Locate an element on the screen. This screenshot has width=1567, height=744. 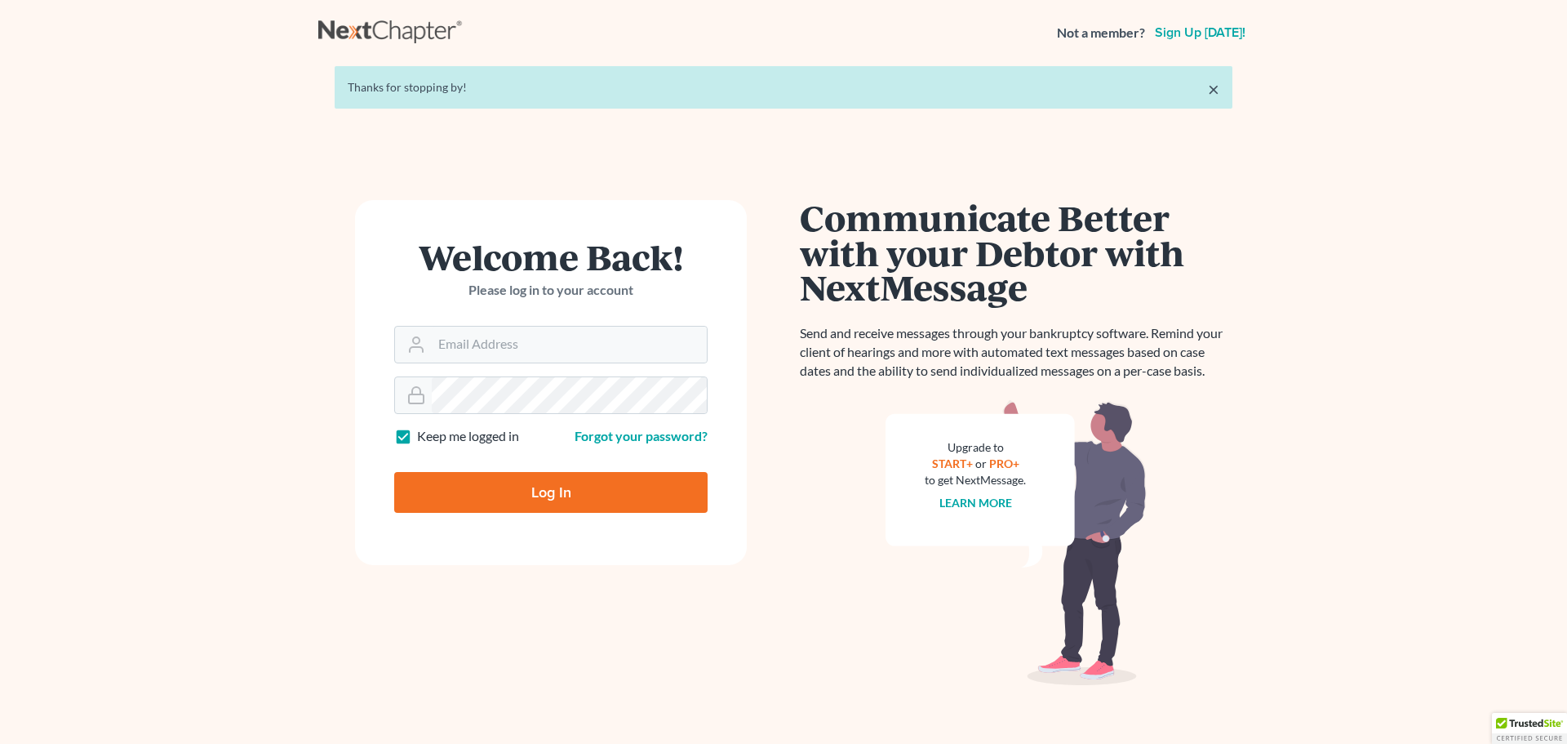
div: to get NextMessage. is located at coordinates (975, 480).